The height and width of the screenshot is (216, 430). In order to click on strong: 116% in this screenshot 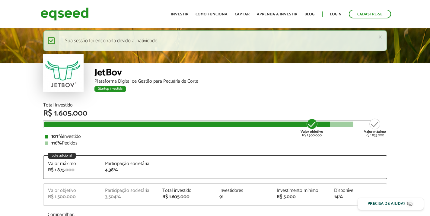, I will do `click(56, 143)`.